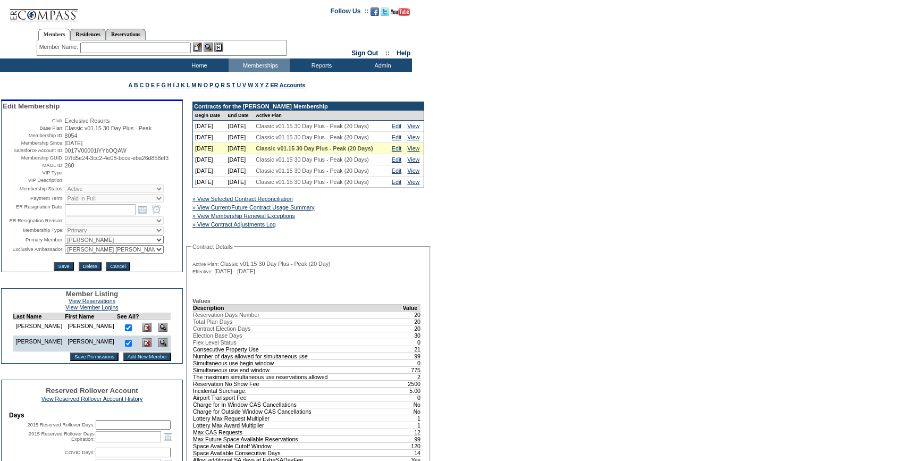 The height and width of the screenshot is (461, 917). Describe the element at coordinates (215, 342) in the screenshot. I see `span: Flex Level Status` at that location.